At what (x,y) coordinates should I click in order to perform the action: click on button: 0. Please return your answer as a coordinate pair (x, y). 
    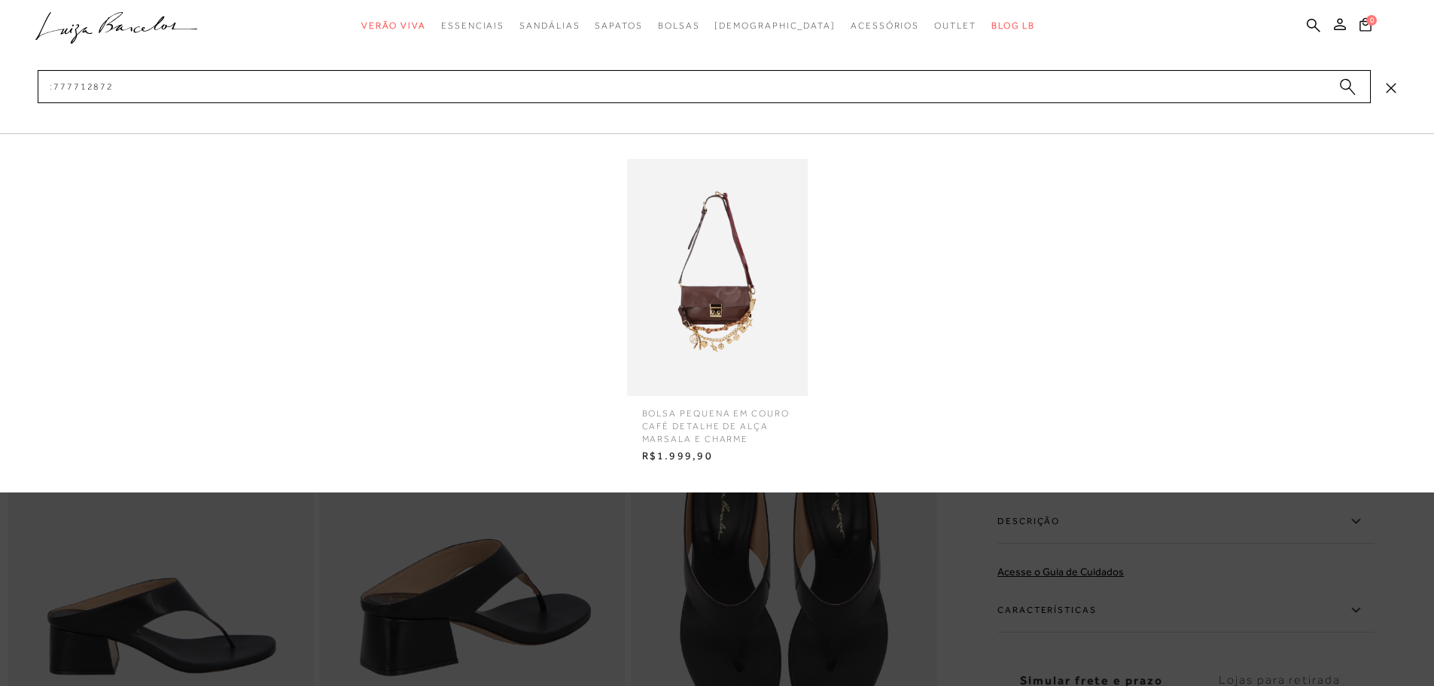
    Looking at the image, I should click on (1365, 26).